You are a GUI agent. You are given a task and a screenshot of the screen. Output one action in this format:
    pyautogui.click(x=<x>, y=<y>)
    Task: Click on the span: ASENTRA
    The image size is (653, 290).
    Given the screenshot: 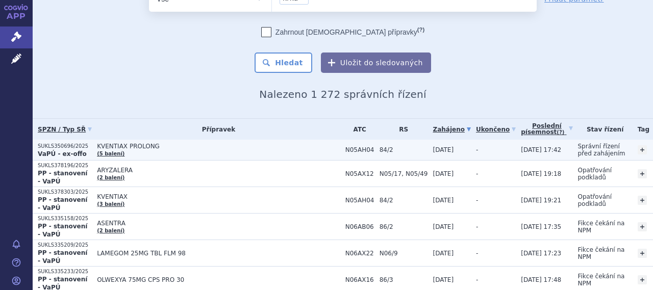 What is the action you would take?
    pyautogui.click(x=218, y=223)
    